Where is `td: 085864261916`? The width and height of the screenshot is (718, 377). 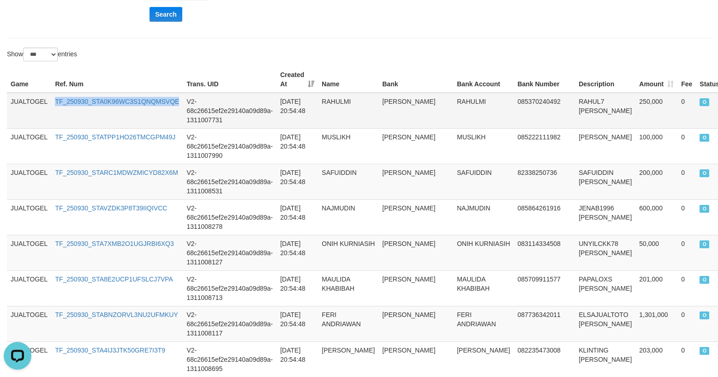 td: 085864261916 is located at coordinates (544, 217).